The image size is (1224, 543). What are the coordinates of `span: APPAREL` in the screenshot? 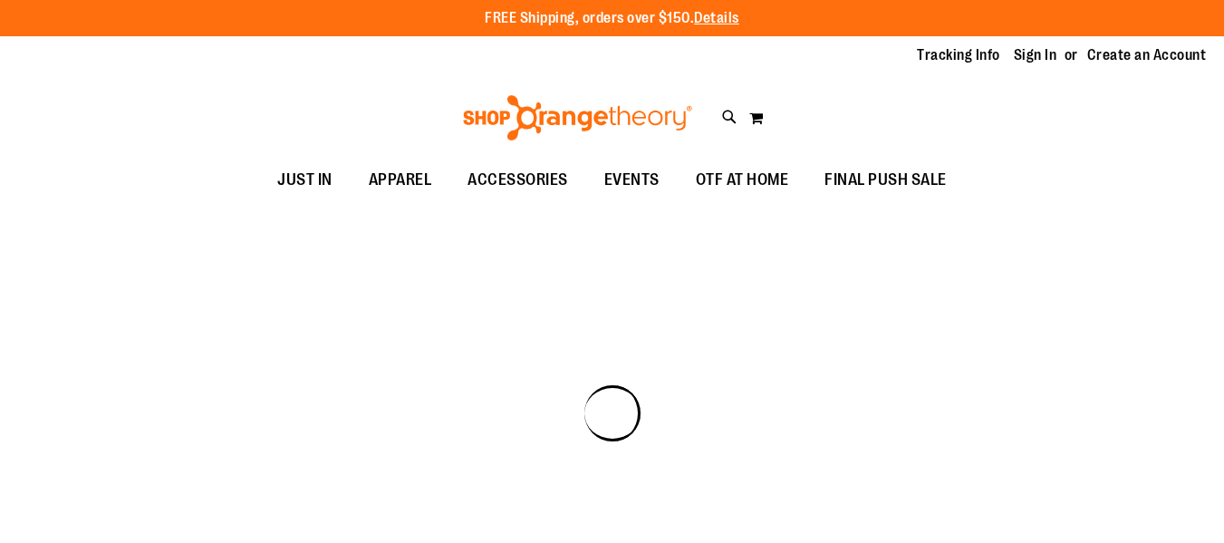 It's located at (401, 179).